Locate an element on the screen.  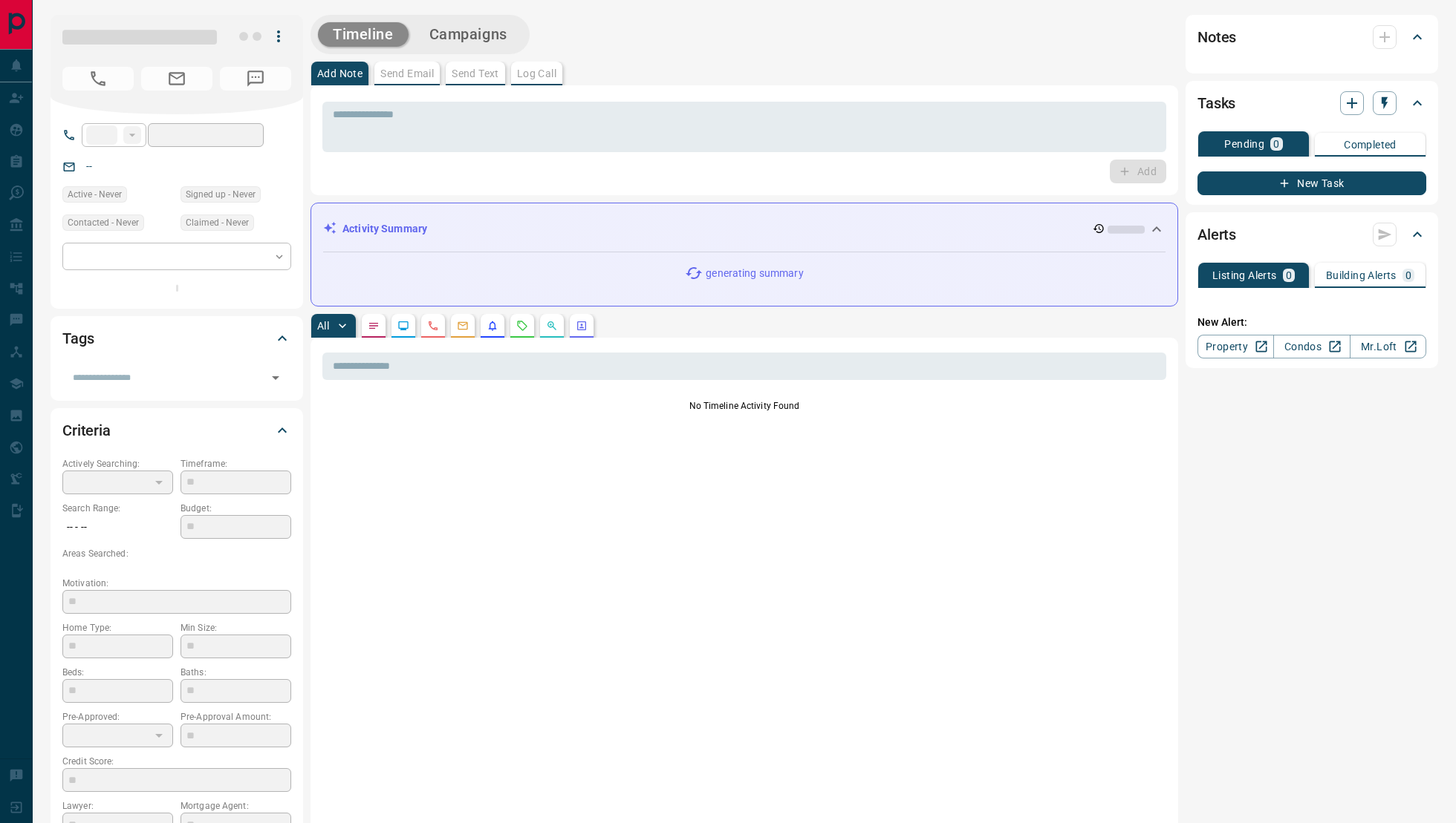
h2: Criteria is located at coordinates (87, 431).